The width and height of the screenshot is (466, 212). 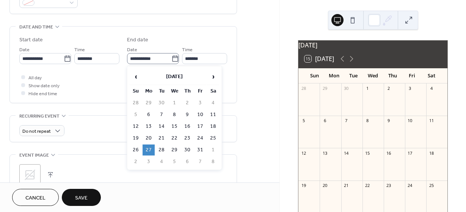 What do you see at coordinates (410, 185) in the screenshot?
I see `div: 24` at bounding box center [410, 185].